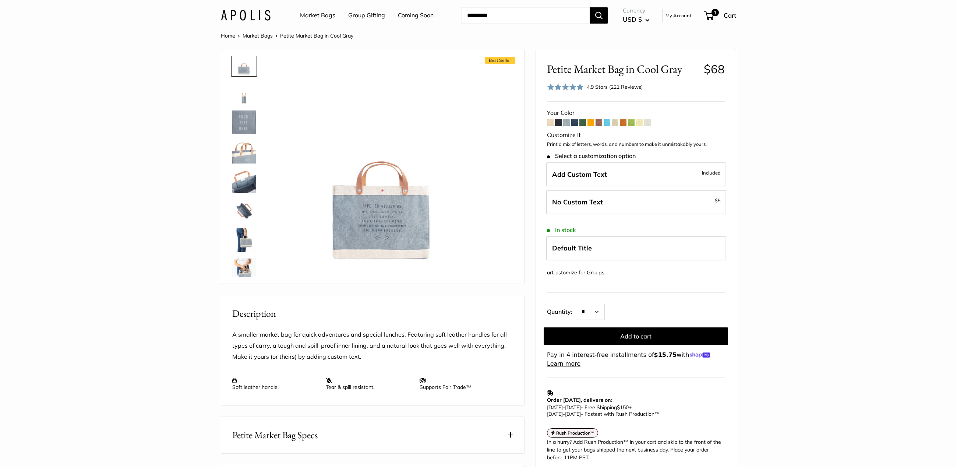  Describe the element at coordinates (578, 272) in the screenshot. I see `a: Customize for Groups` at that location.